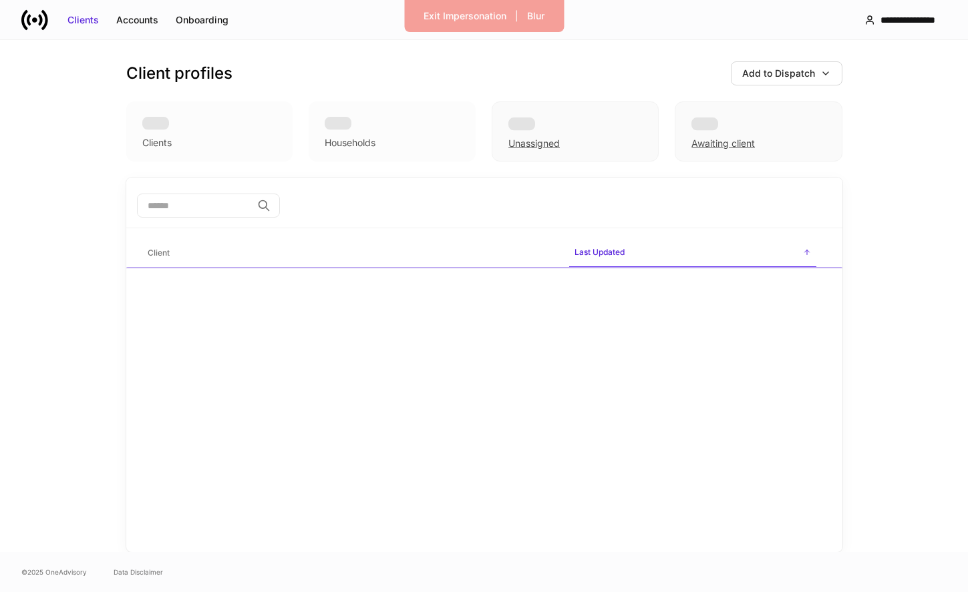 The width and height of the screenshot is (968, 592). I want to click on button: Clients, so click(83, 20).